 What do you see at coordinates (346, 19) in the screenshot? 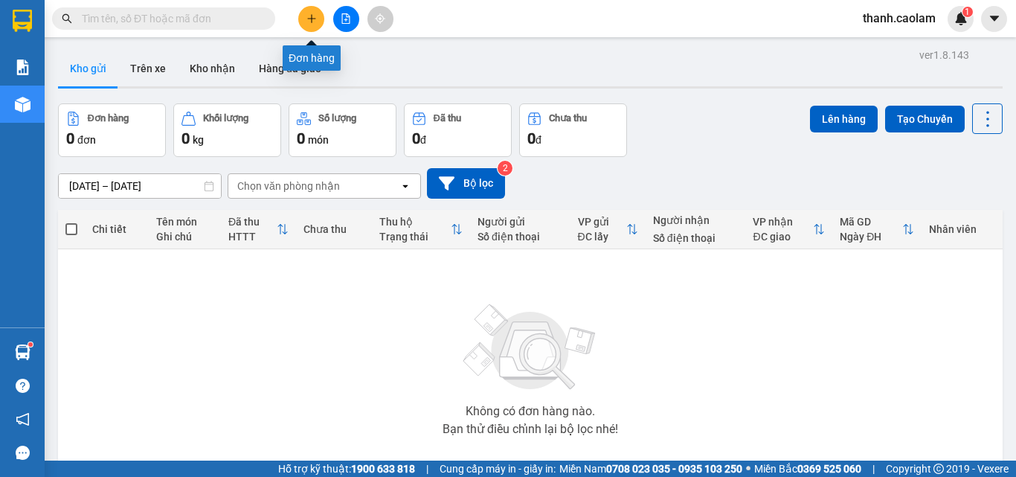
I see `button: file-add` at bounding box center [346, 19].